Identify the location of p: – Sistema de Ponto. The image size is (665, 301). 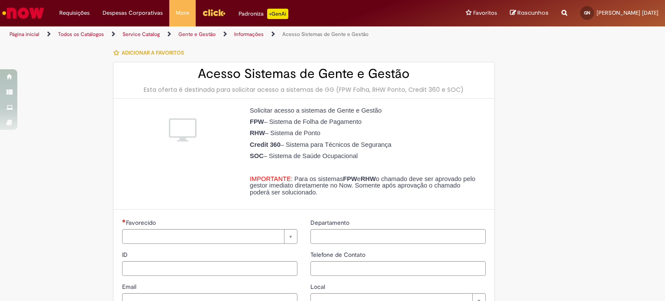
(365, 133).